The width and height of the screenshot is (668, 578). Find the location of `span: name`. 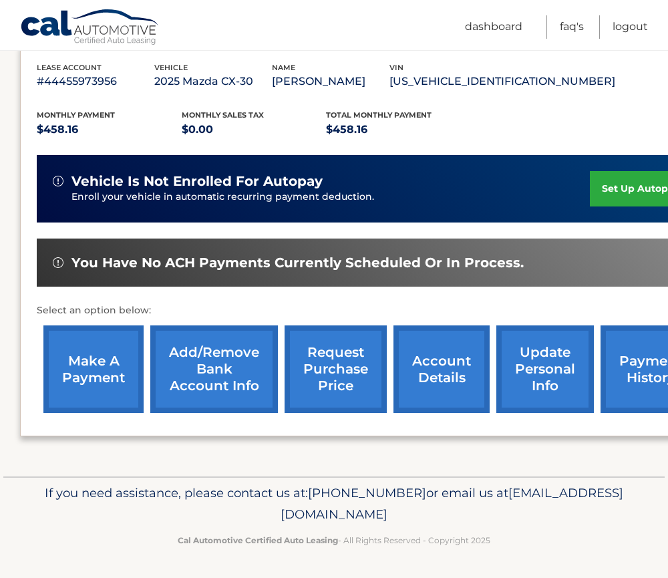

span: name is located at coordinates (283, 67).